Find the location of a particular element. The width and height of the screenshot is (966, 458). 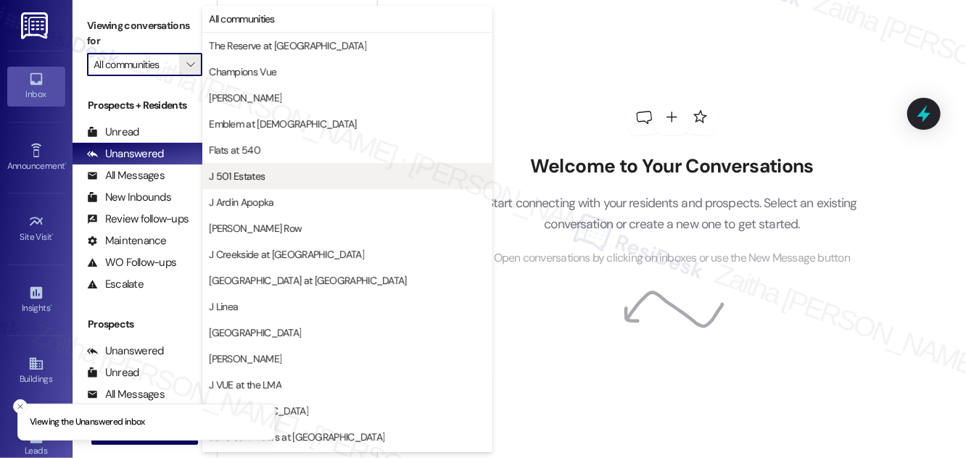

div: Prospects is located at coordinates (144, 324).